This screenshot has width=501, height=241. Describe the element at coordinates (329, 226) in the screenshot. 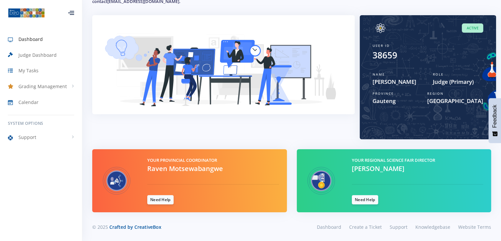

I see `a: Dashboard` at that location.